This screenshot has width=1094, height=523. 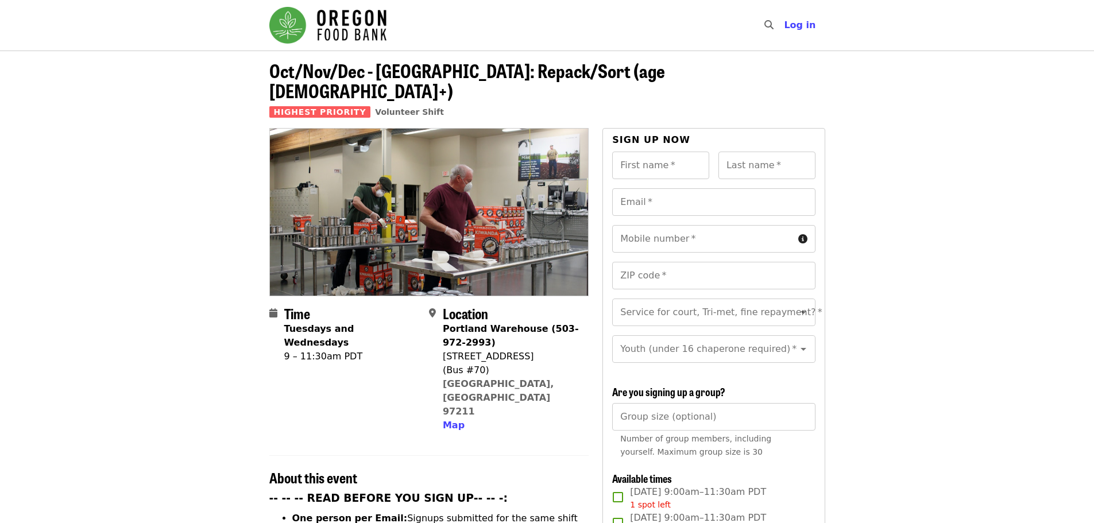 What do you see at coordinates (511, 335) in the screenshot?
I see `strong: Portland Warehouse (503-972-2993)` at bounding box center [511, 335].